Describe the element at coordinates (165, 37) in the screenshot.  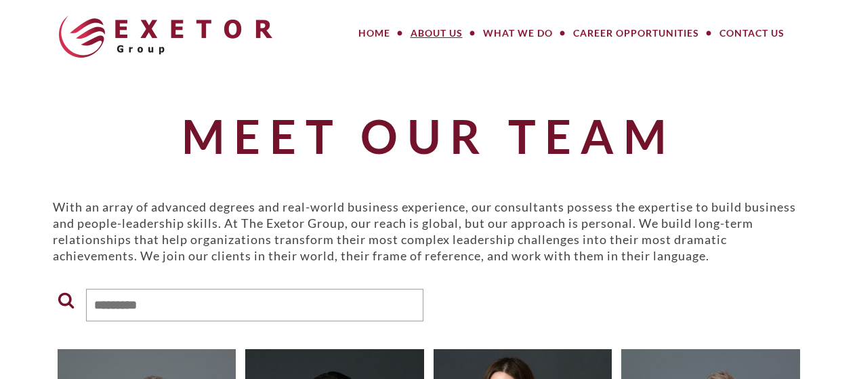
I see `img: The Exetor Group` at that location.